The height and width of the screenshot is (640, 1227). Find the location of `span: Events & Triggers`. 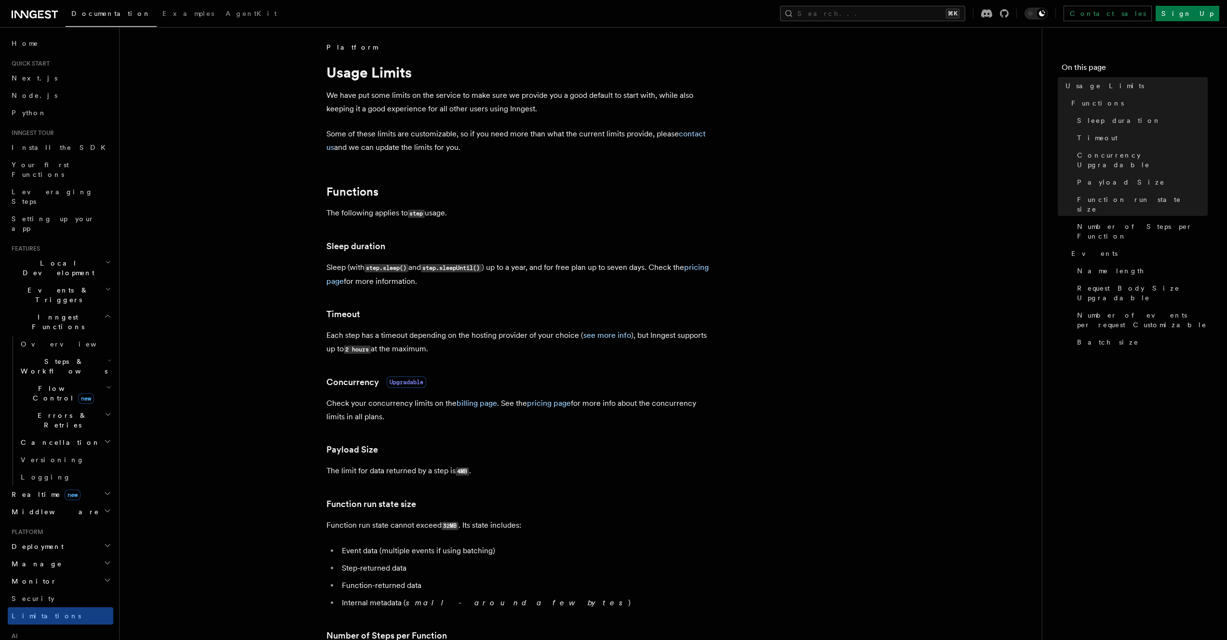

span: Events & Triggers is located at coordinates (56, 295).